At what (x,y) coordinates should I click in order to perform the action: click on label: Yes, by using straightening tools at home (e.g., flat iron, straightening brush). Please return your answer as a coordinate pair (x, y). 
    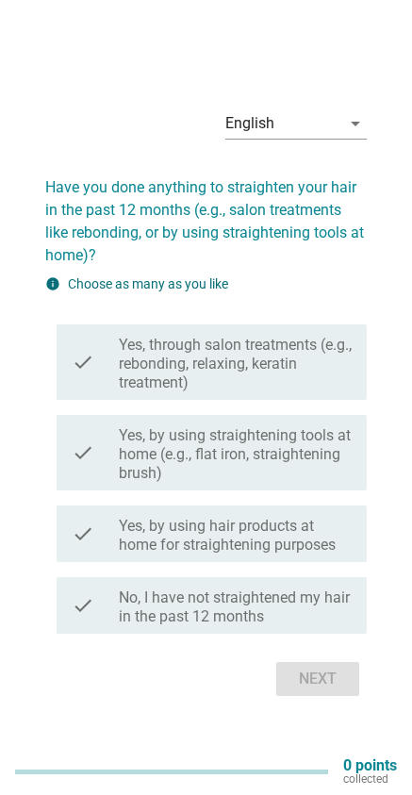
    Looking at the image, I should click on (235, 455).